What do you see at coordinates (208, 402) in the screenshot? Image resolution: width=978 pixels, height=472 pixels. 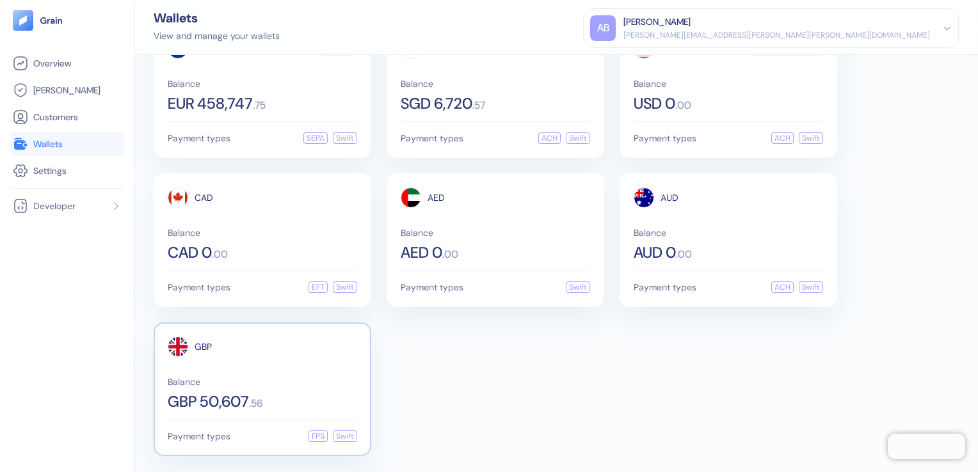 I see `span: GBP 50,607` at bounding box center [208, 402].